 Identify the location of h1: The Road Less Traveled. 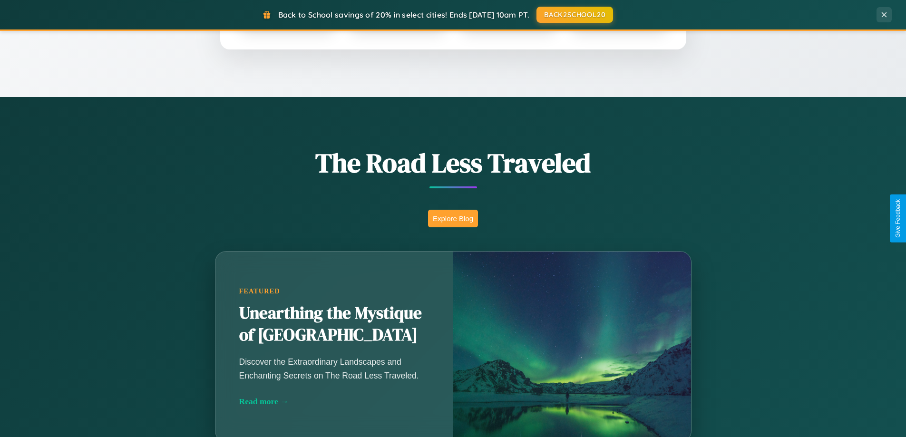
(453, 163).